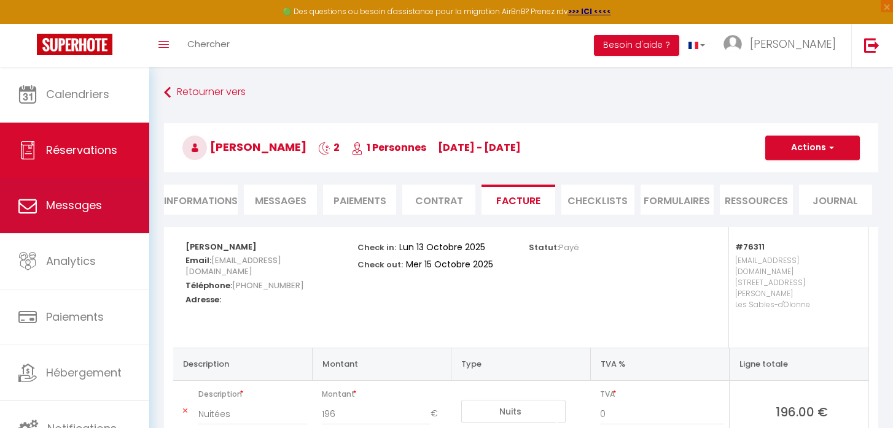  What do you see at coordinates (208, 45) in the screenshot?
I see `a: Chercher` at bounding box center [208, 45].